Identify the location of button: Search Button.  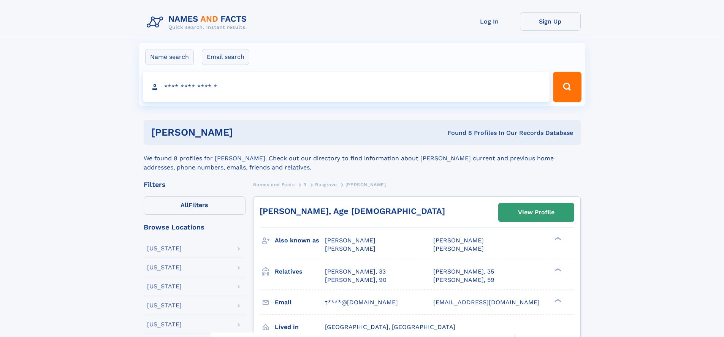
(567, 87).